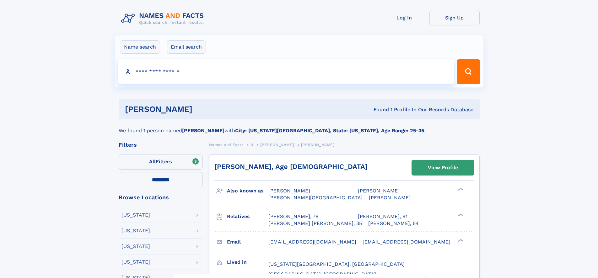 This screenshot has width=598, height=278. What do you see at coordinates (226, 145) in the screenshot?
I see `a: Names and Facts` at bounding box center [226, 145].